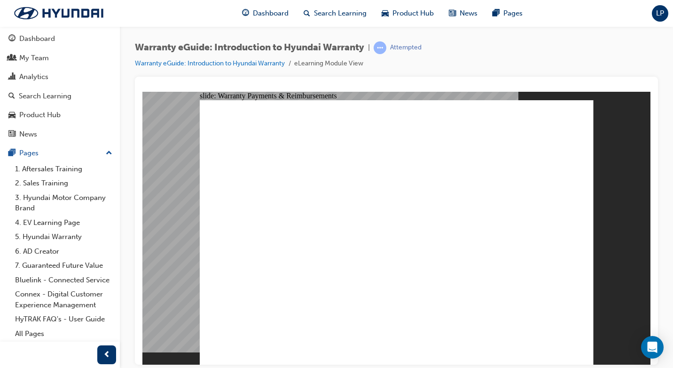  What do you see at coordinates (40, 115) in the screenshot?
I see `div: Product Hub` at bounding box center [40, 115].